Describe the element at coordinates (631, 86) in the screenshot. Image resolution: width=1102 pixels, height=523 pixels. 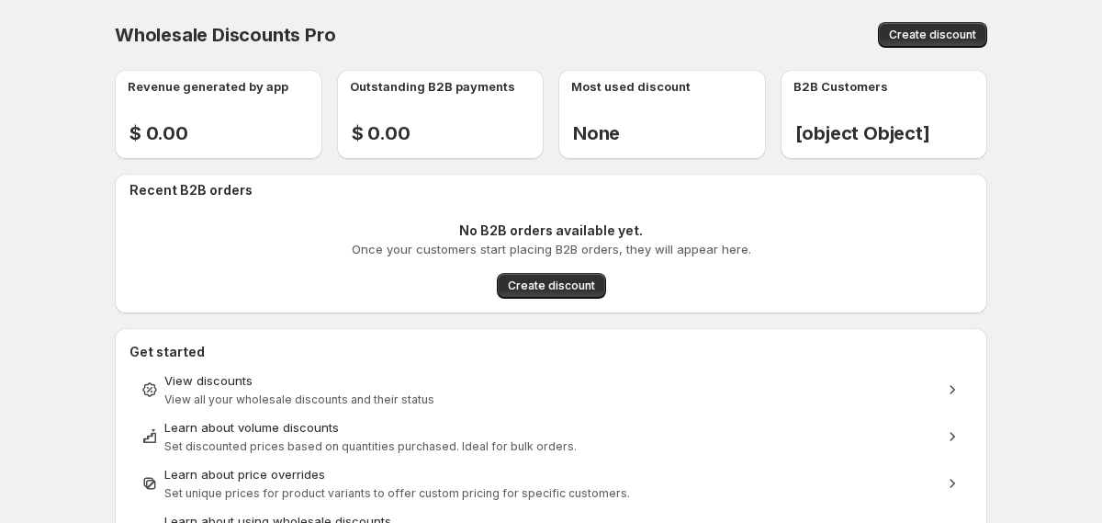
I see `p: Most used discount` at that location.